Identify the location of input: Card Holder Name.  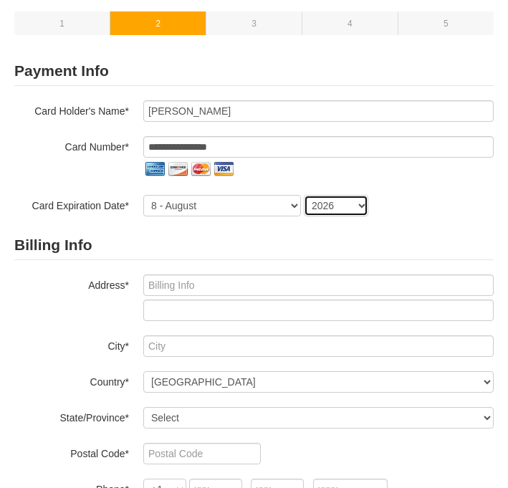
(318, 111).